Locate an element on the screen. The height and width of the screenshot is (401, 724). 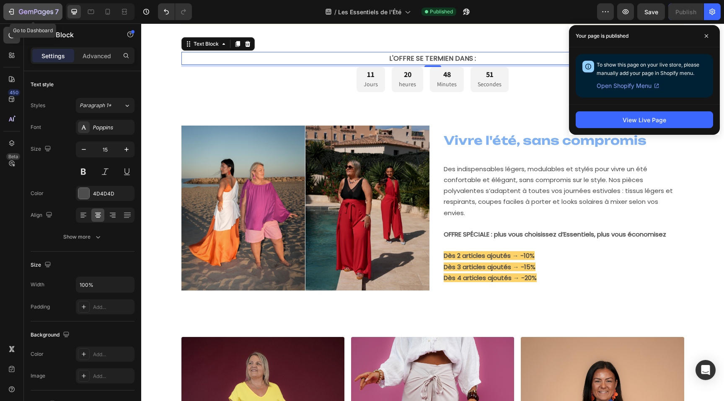
p: Your page is published is located at coordinates (602, 36).